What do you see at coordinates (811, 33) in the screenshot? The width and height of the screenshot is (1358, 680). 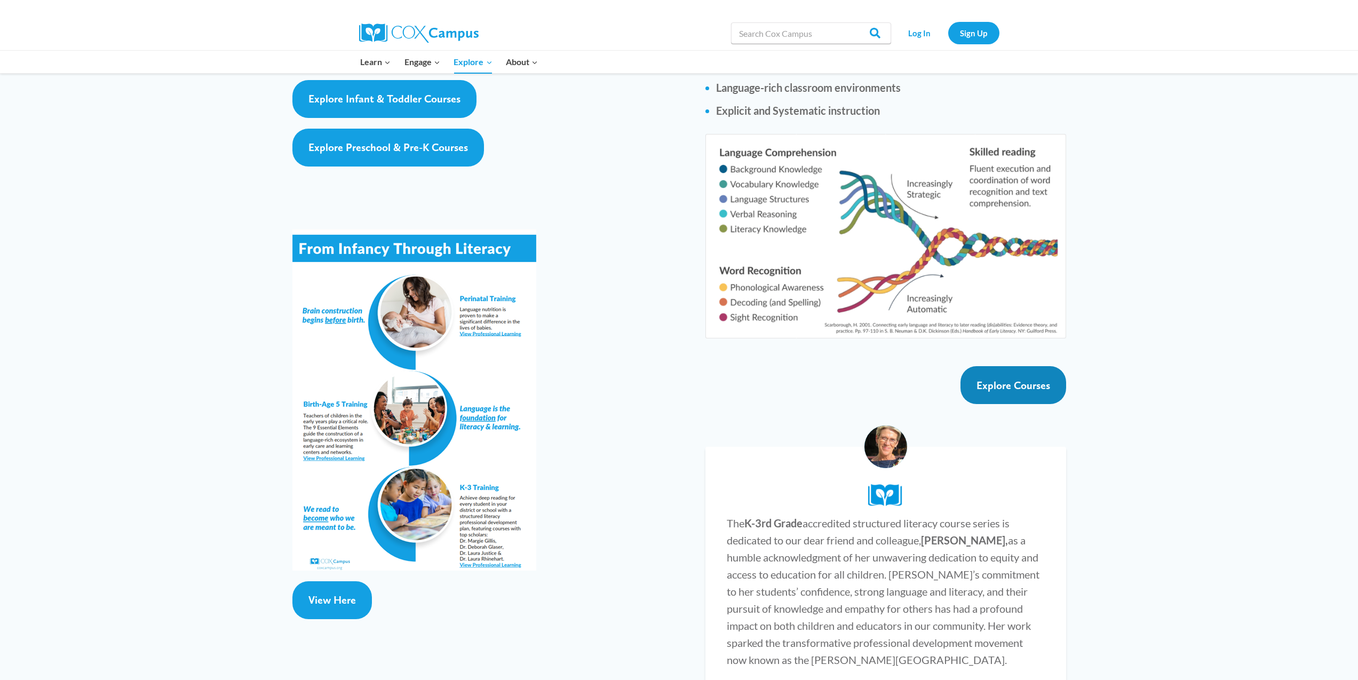 I see `input: Search Cox Campus` at bounding box center [811, 33].